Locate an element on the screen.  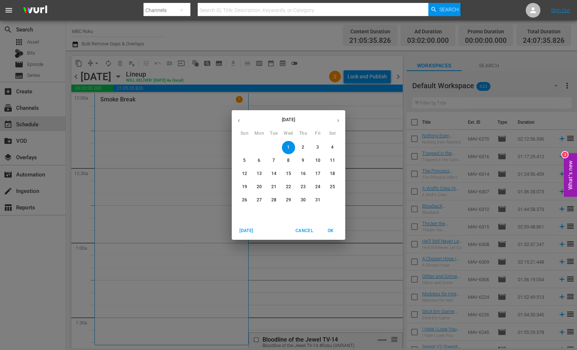
button: 2 is located at coordinates (303, 147).